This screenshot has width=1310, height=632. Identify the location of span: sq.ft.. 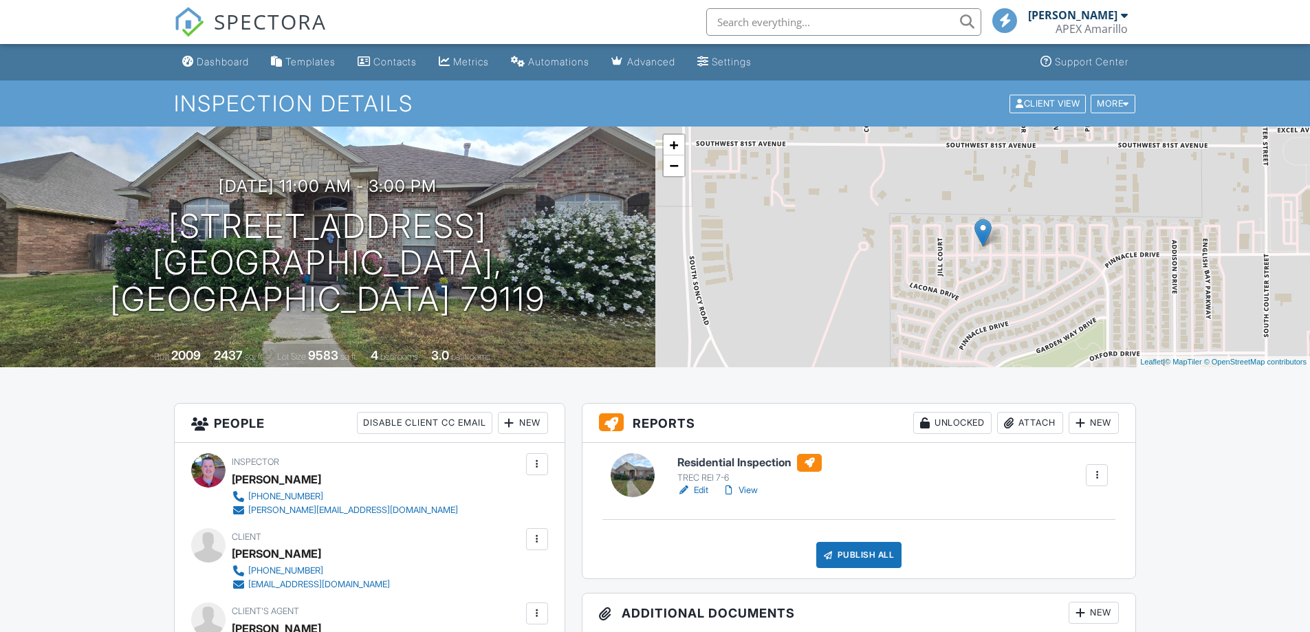
(349, 356).